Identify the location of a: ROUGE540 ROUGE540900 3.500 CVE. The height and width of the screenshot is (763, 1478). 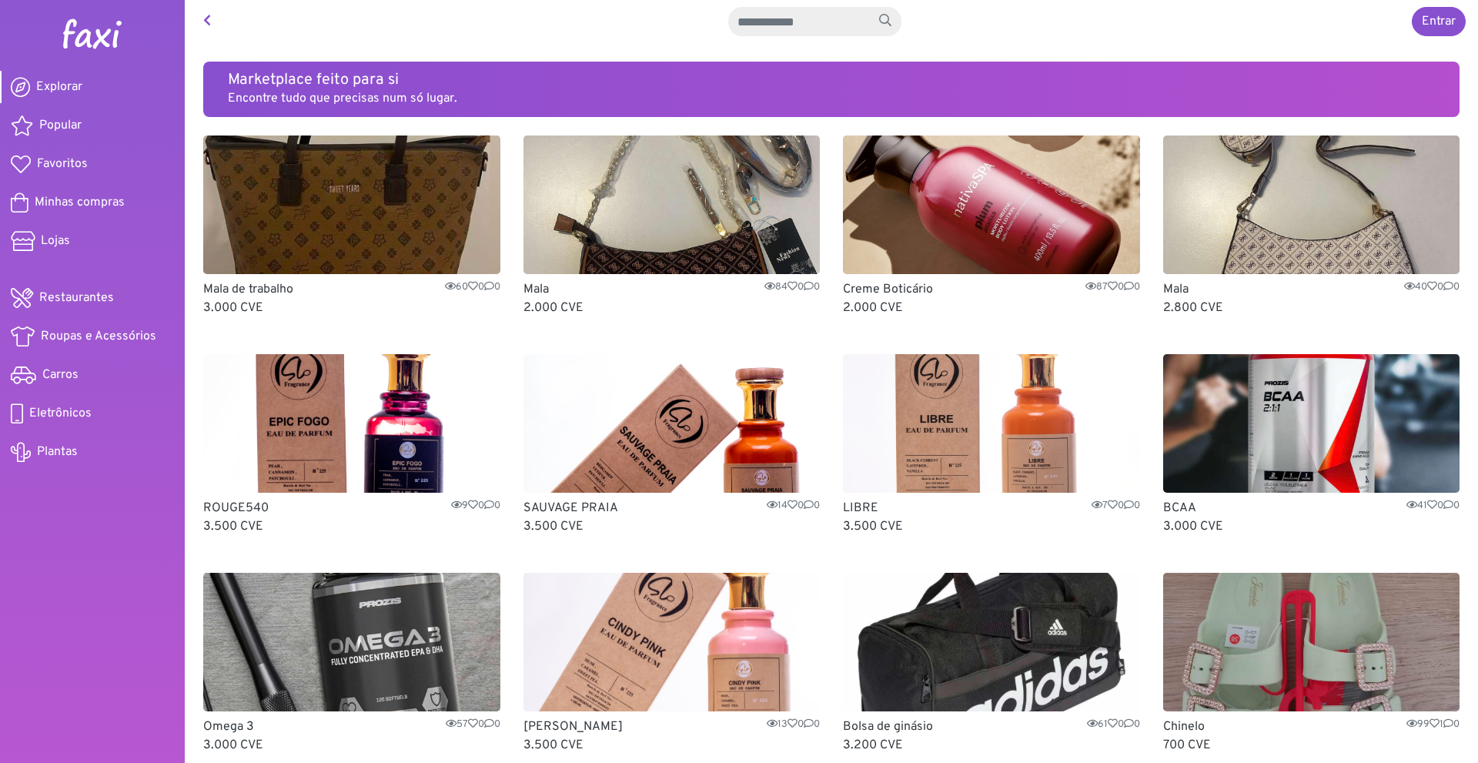
(352, 445).